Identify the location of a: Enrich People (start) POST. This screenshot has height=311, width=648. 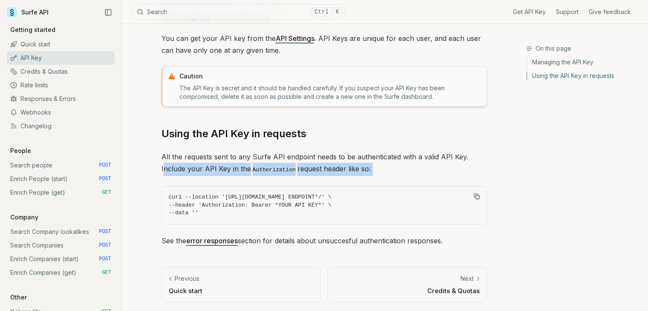
(60, 179).